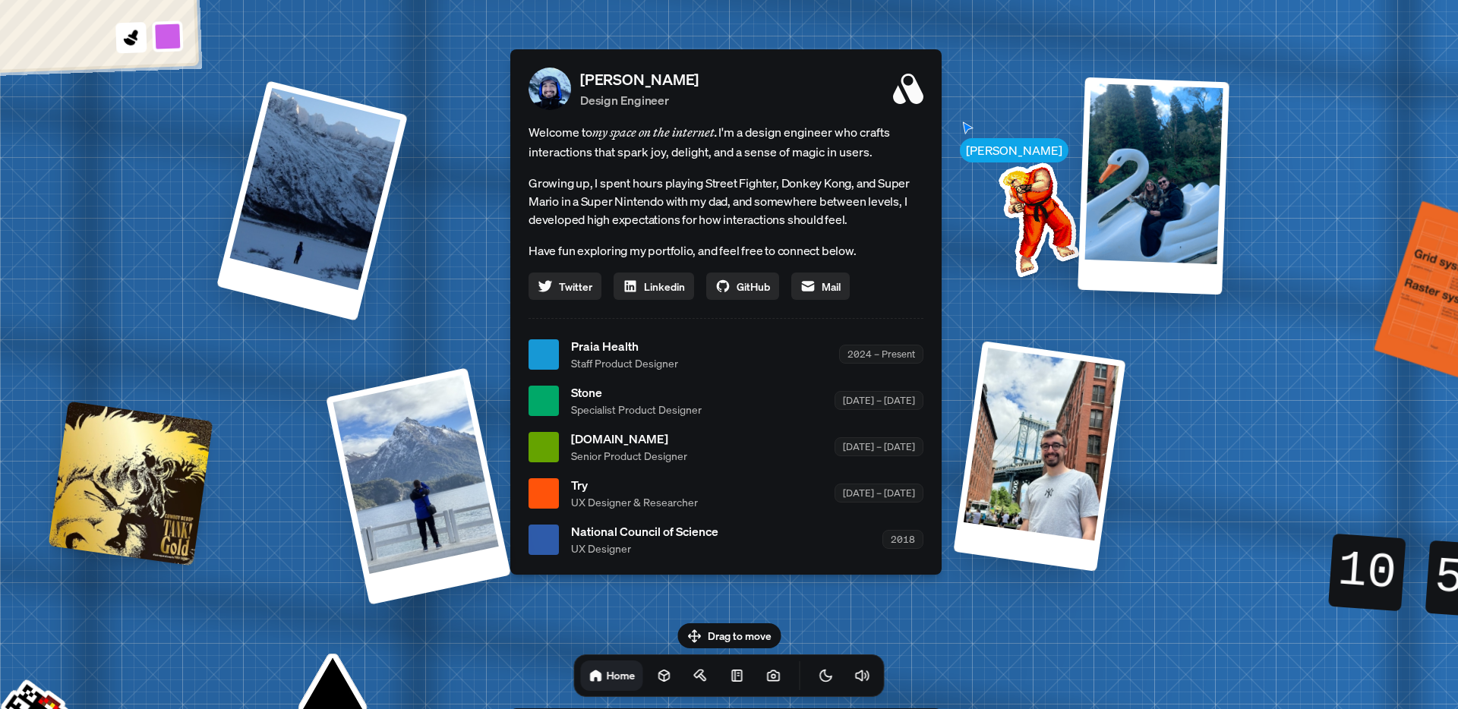 This screenshot has width=1458, height=709. I want to click on span: Welcome to I'm a design engineer who crafts interactions that spark joy, delight, and a sense of ..., so click(726, 142).